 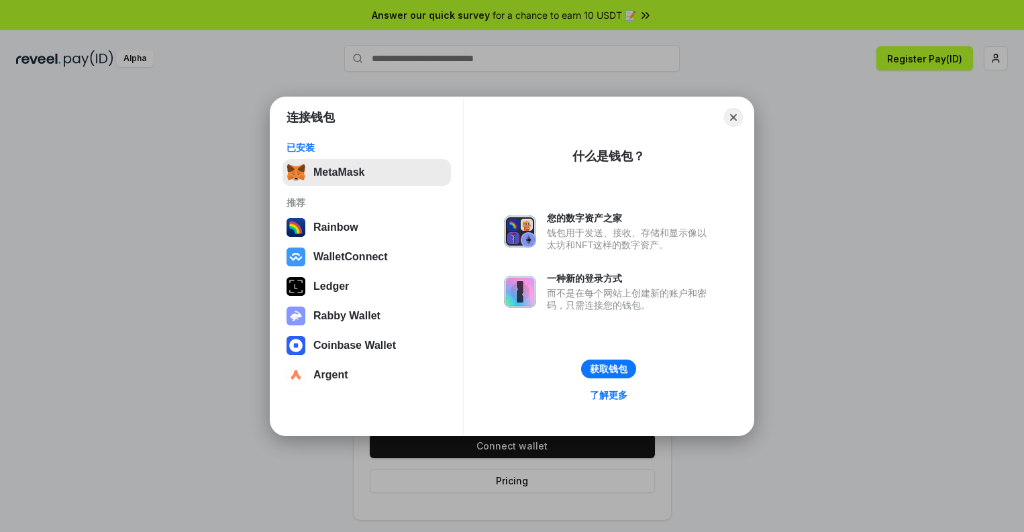 I want to click on div: 推荐, so click(x=366, y=203).